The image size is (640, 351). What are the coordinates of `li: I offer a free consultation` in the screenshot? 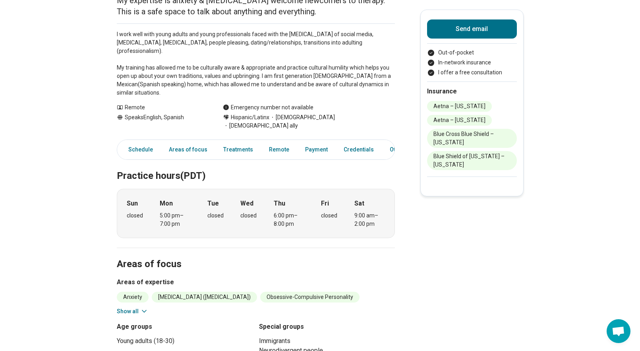 It's located at (472, 72).